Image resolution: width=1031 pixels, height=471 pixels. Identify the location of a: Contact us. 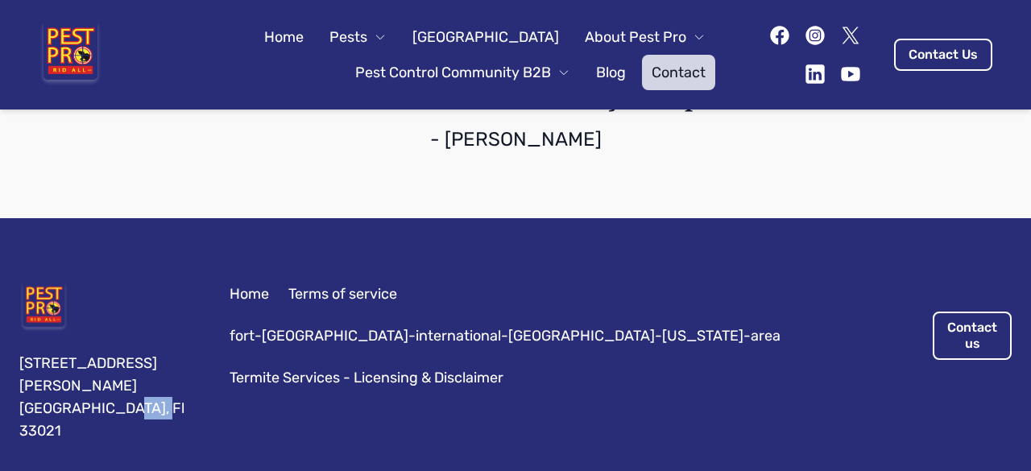
(972, 336).